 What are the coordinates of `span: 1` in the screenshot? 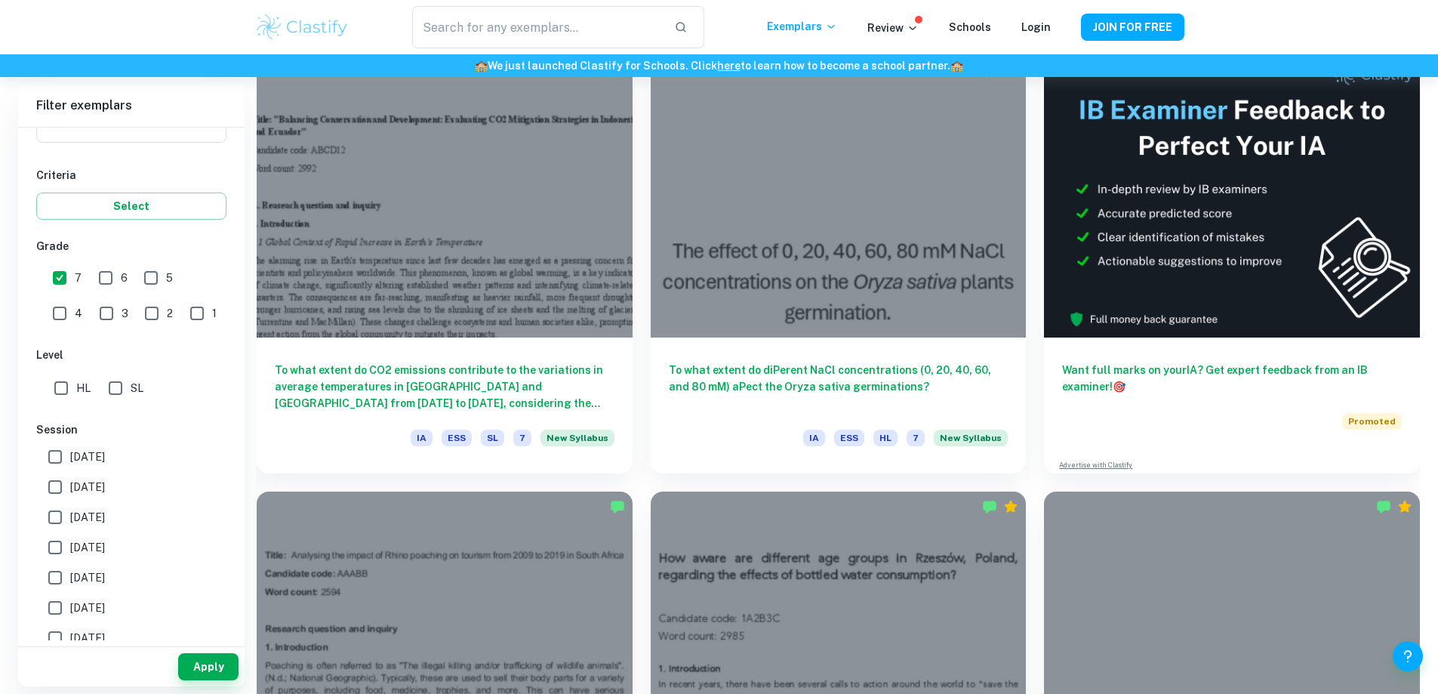 It's located at (214, 313).